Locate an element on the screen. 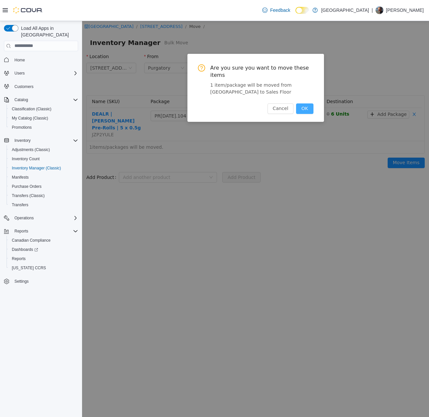 This screenshot has height=417, width=429. a: Customers is located at coordinates (24, 87).